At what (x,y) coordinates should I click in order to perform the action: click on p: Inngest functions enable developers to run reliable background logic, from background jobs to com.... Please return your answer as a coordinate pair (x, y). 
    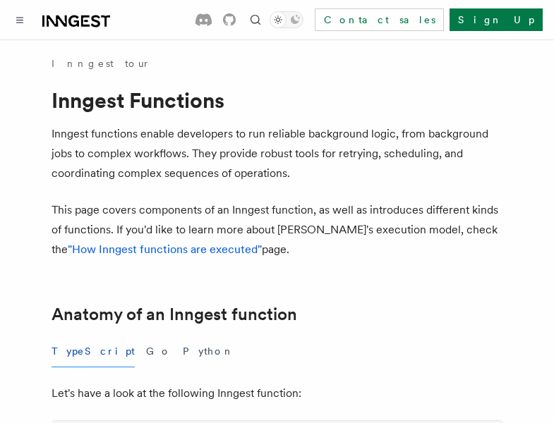
    Looking at the image, I should click on (277, 154).